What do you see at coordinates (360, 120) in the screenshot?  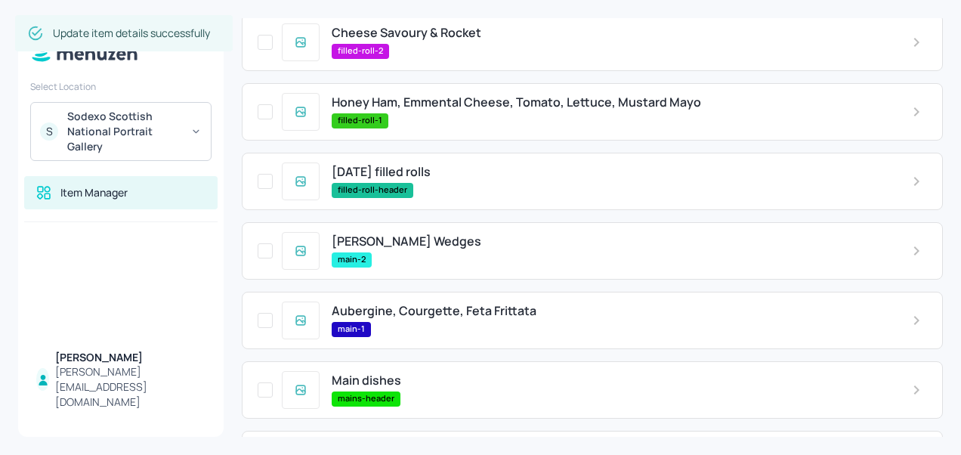 I see `span: filled-roll-1` at bounding box center [360, 120].